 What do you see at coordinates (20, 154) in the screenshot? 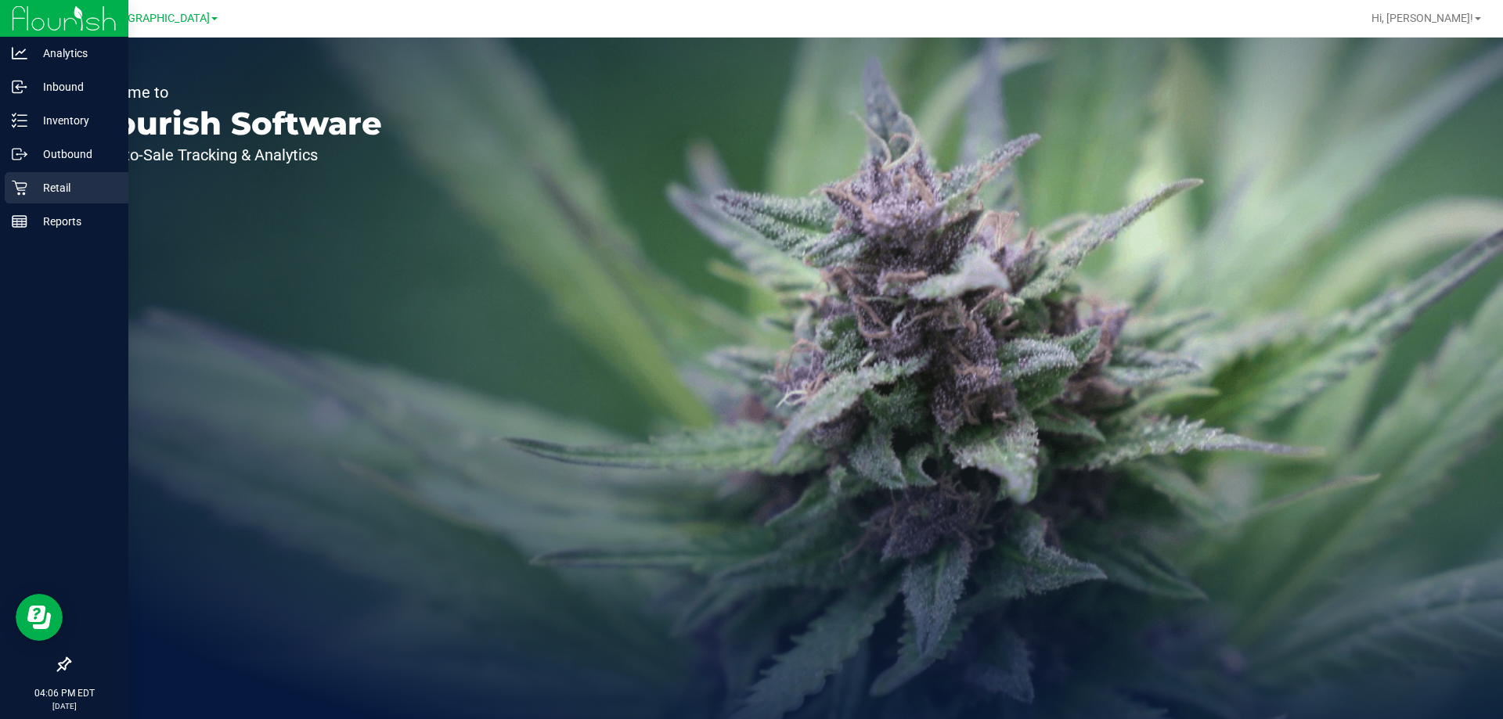
I see `inline-svg: Outbound` at bounding box center [20, 154].